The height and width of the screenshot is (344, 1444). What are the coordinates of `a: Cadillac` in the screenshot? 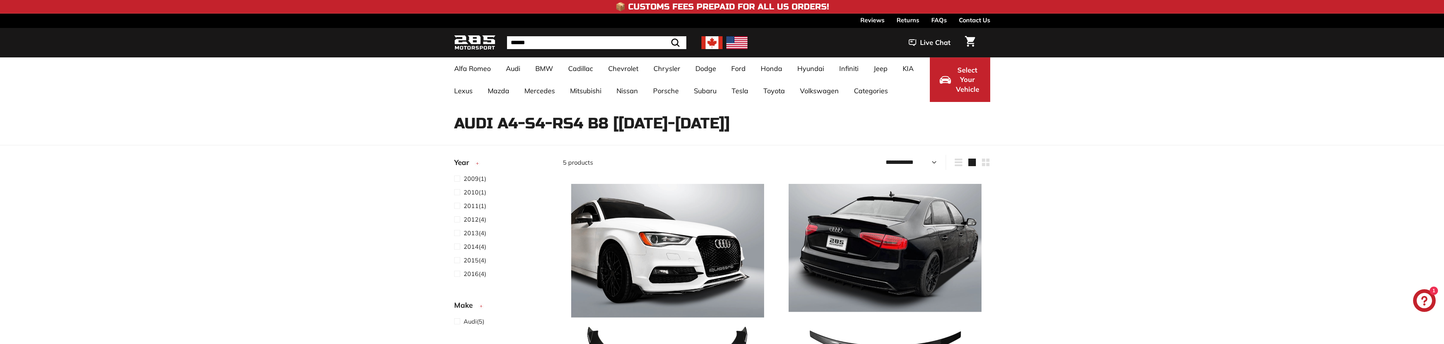 It's located at (581, 68).